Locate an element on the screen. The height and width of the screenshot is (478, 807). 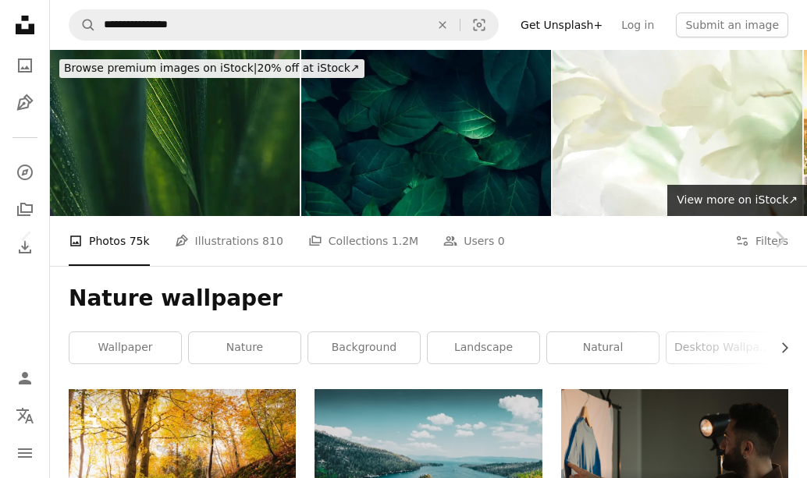
a: natural is located at coordinates (602, 348).